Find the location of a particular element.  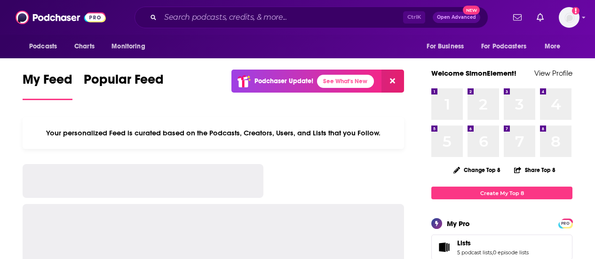

span: PRO is located at coordinates (565, 223).